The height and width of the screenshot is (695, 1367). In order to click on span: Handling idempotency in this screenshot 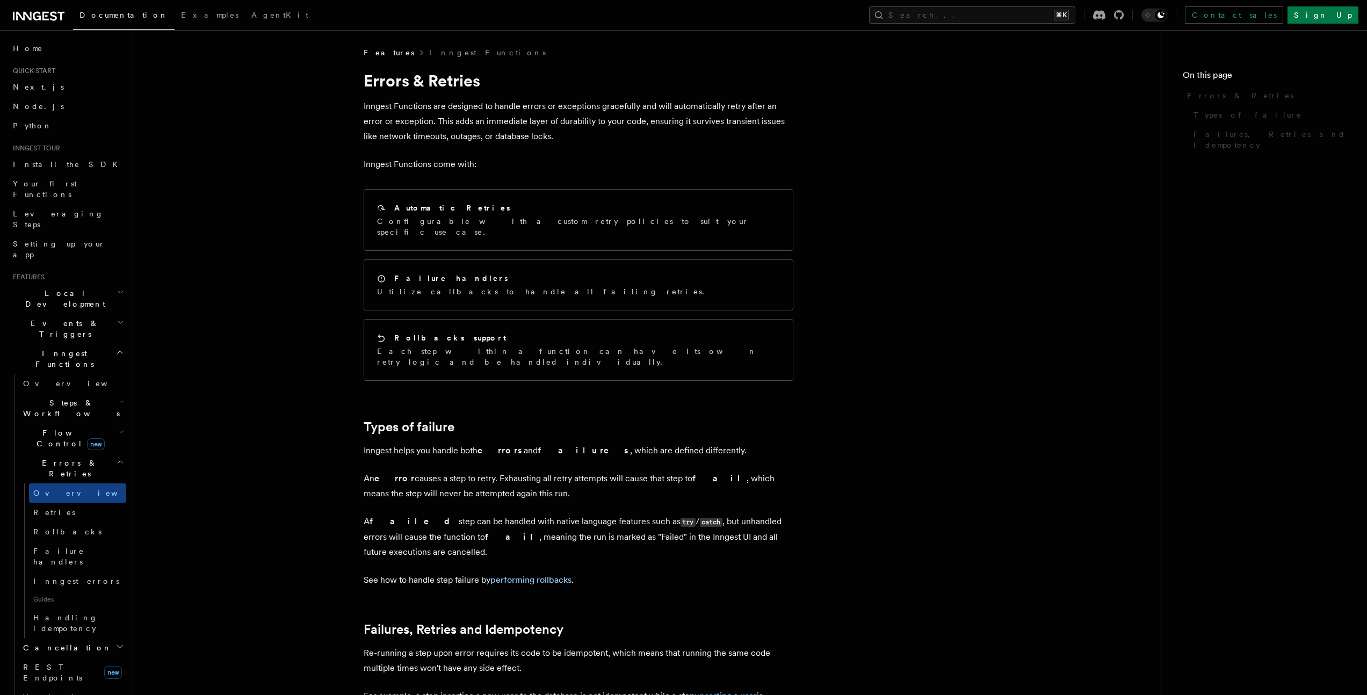, I will do `click(66, 623)`.